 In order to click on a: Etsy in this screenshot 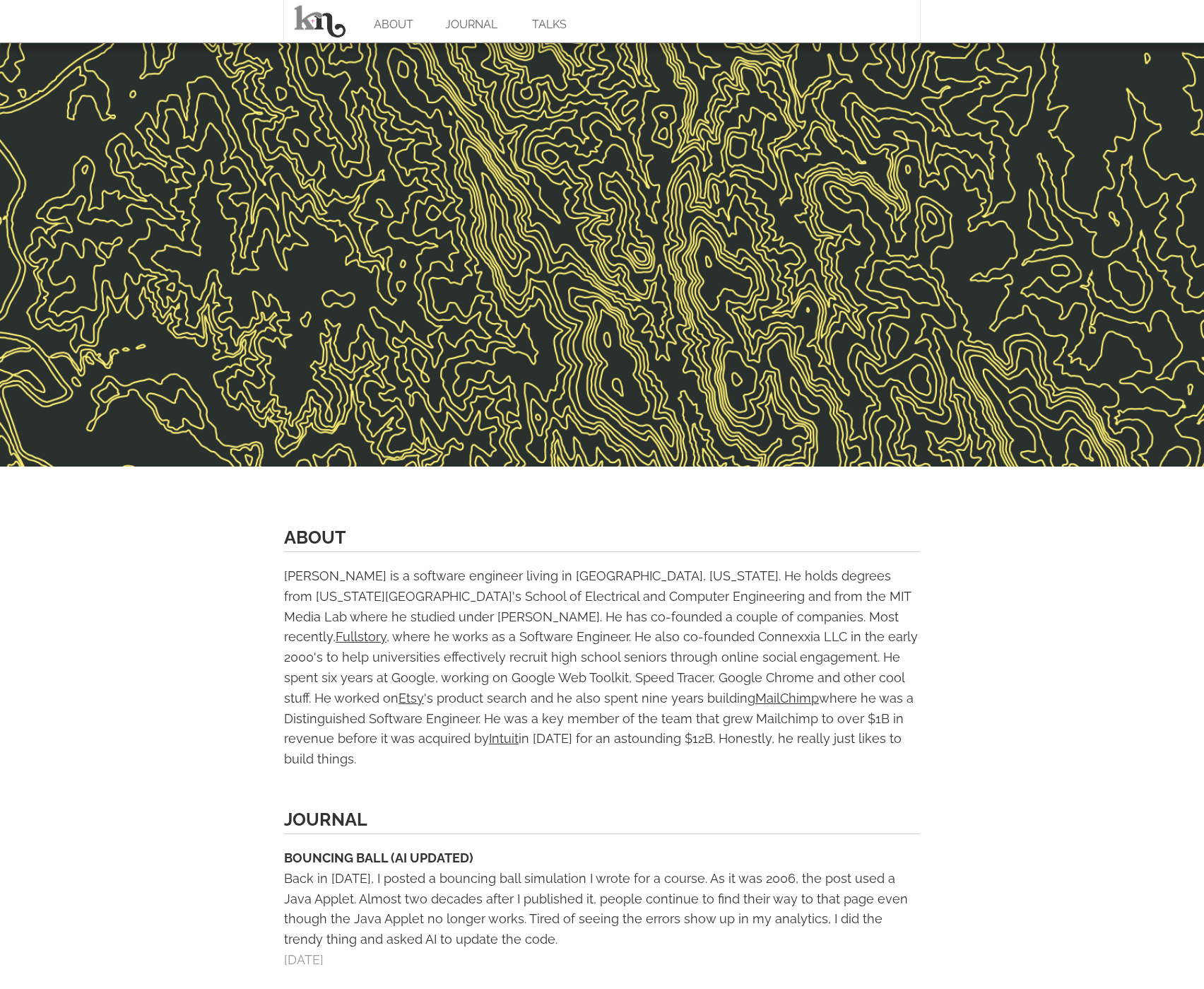, I will do `click(411, 698)`.